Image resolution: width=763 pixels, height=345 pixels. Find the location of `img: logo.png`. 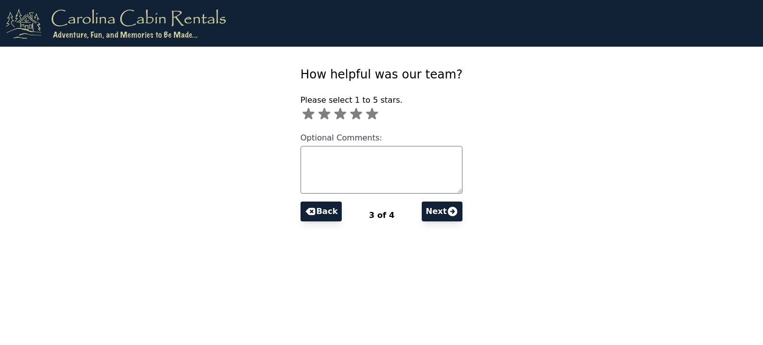

img: logo.png is located at coordinates (116, 23).